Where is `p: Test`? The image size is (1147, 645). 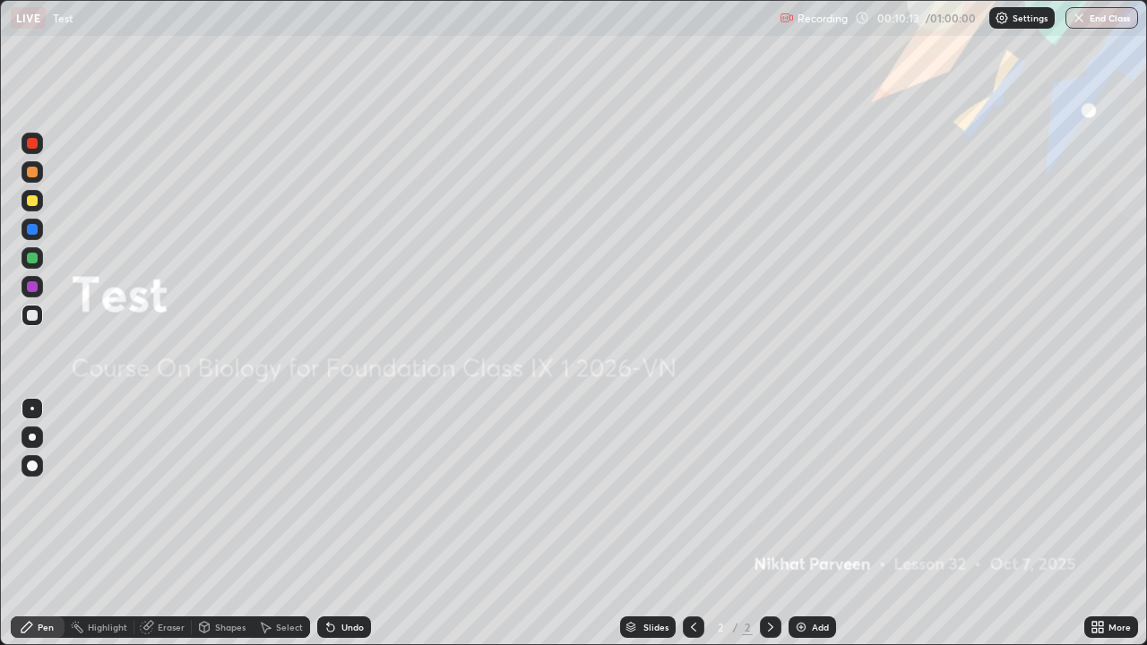 p: Test is located at coordinates (63, 18).